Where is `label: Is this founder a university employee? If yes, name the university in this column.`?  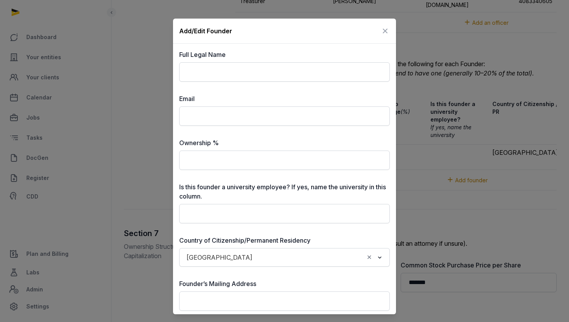
label: Is this founder a university employee? If yes, name the university in this column. is located at coordinates (285, 192).